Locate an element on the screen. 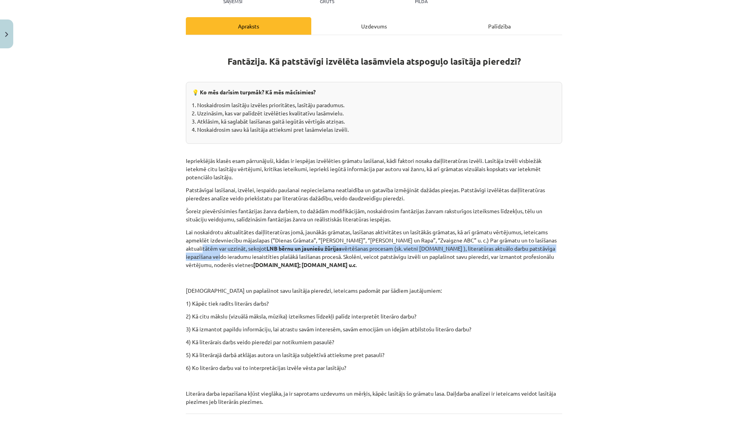  p: 3) Kā izmantot papildu informāciju, lai atrastu savām interesēm, savām emocijām un idejām atbilst... is located at coordinates (374, 329).